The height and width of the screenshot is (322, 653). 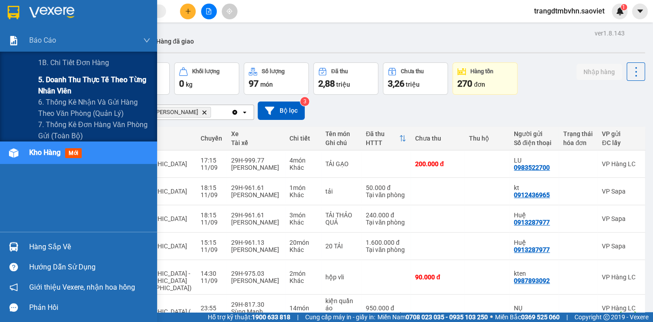 I want to click on span: aim, so click(x=229, y=11).